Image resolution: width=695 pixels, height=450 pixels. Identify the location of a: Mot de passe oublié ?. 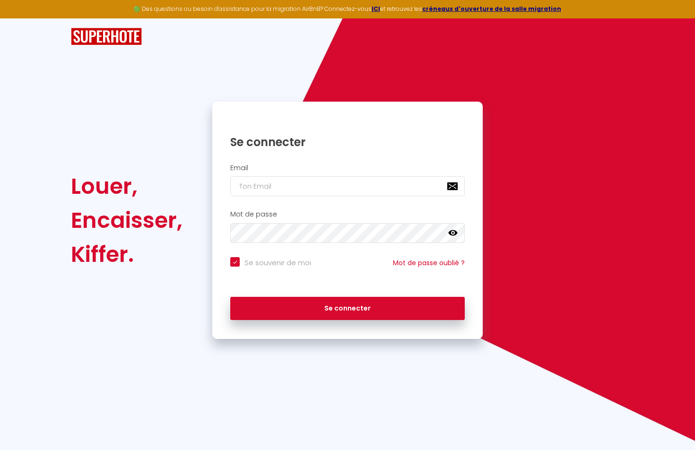
(429, 263).